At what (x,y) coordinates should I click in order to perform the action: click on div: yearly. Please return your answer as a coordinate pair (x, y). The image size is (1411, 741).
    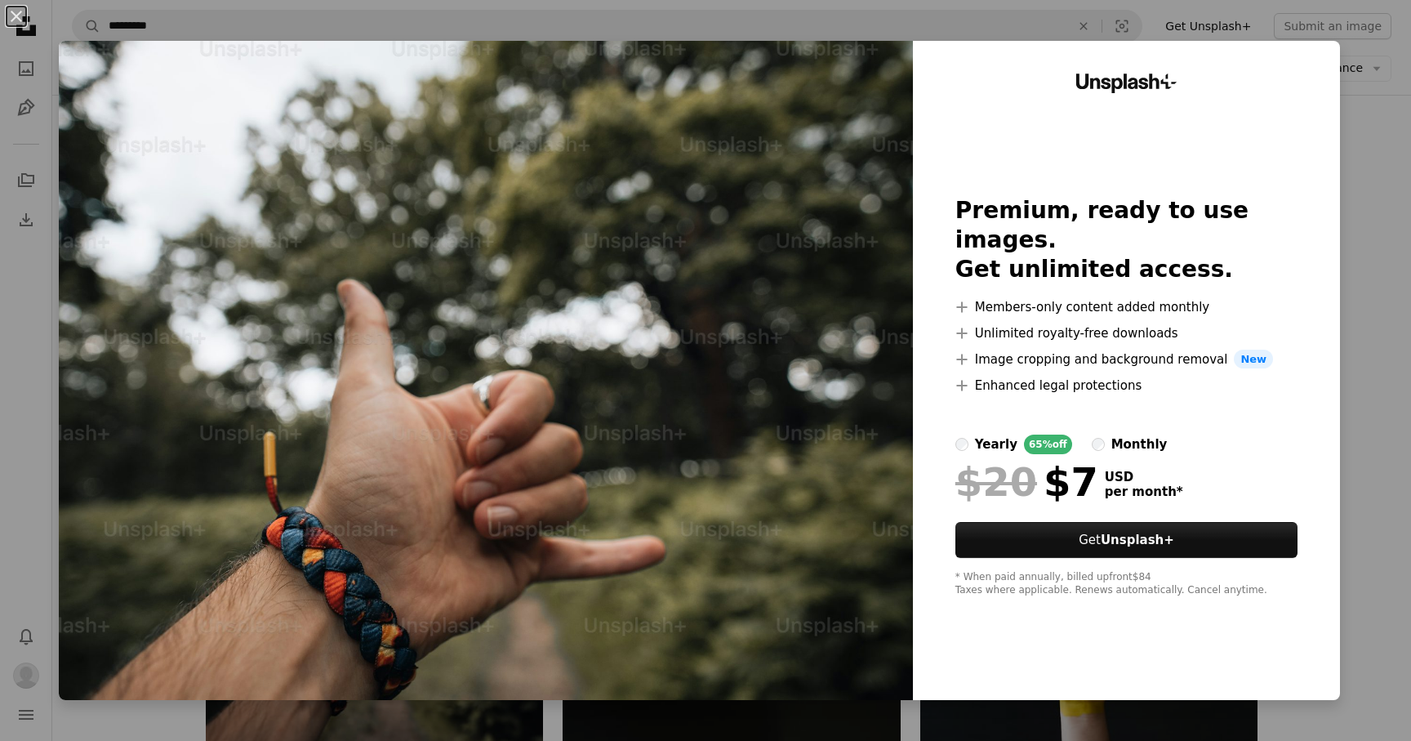
    Looking at the image, I should click on (996, 444).